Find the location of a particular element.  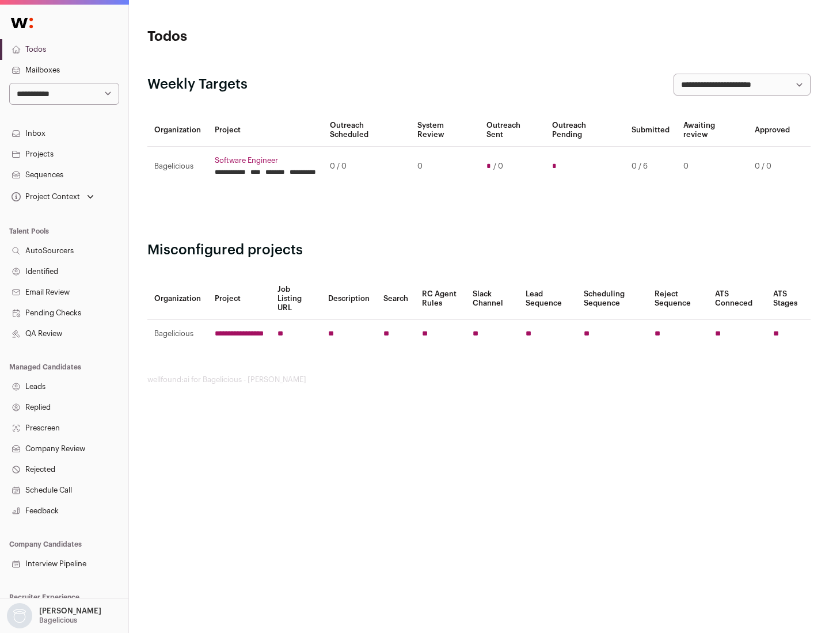

th: Description is located at coordinates (349, 299).